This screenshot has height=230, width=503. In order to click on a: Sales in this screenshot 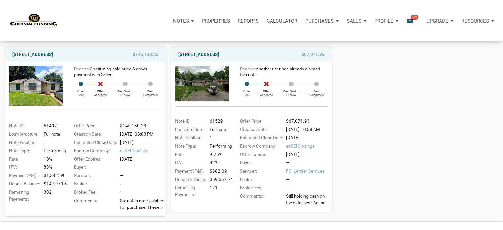, I will do `click(356, 21)`.